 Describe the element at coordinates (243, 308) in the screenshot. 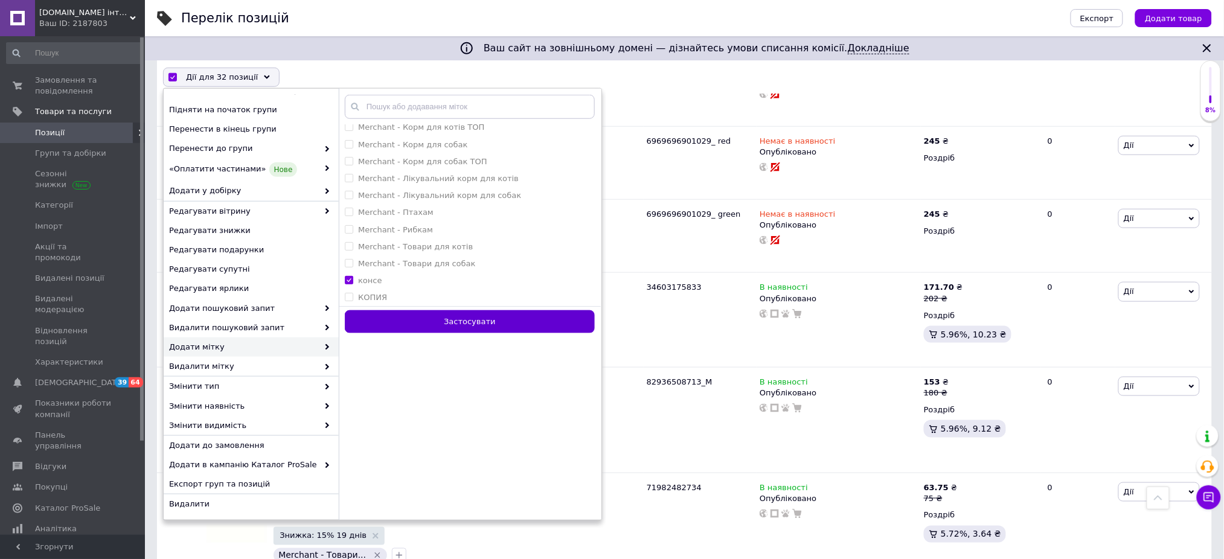

I see `span: Додати пошуковий запит` at that location.